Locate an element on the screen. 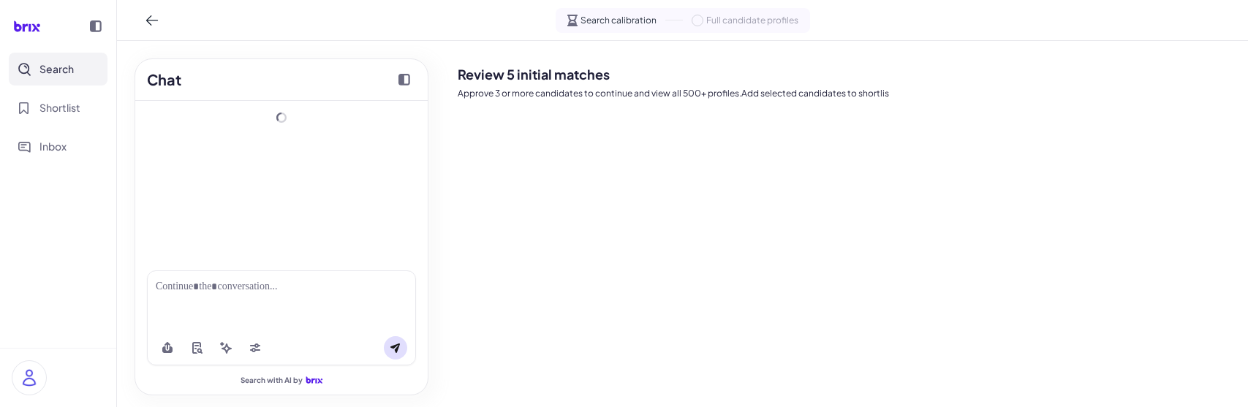 Image resolution: width=1248 pixels, height=407 pixels. h2: Chat is located at coordinates (164, 80).